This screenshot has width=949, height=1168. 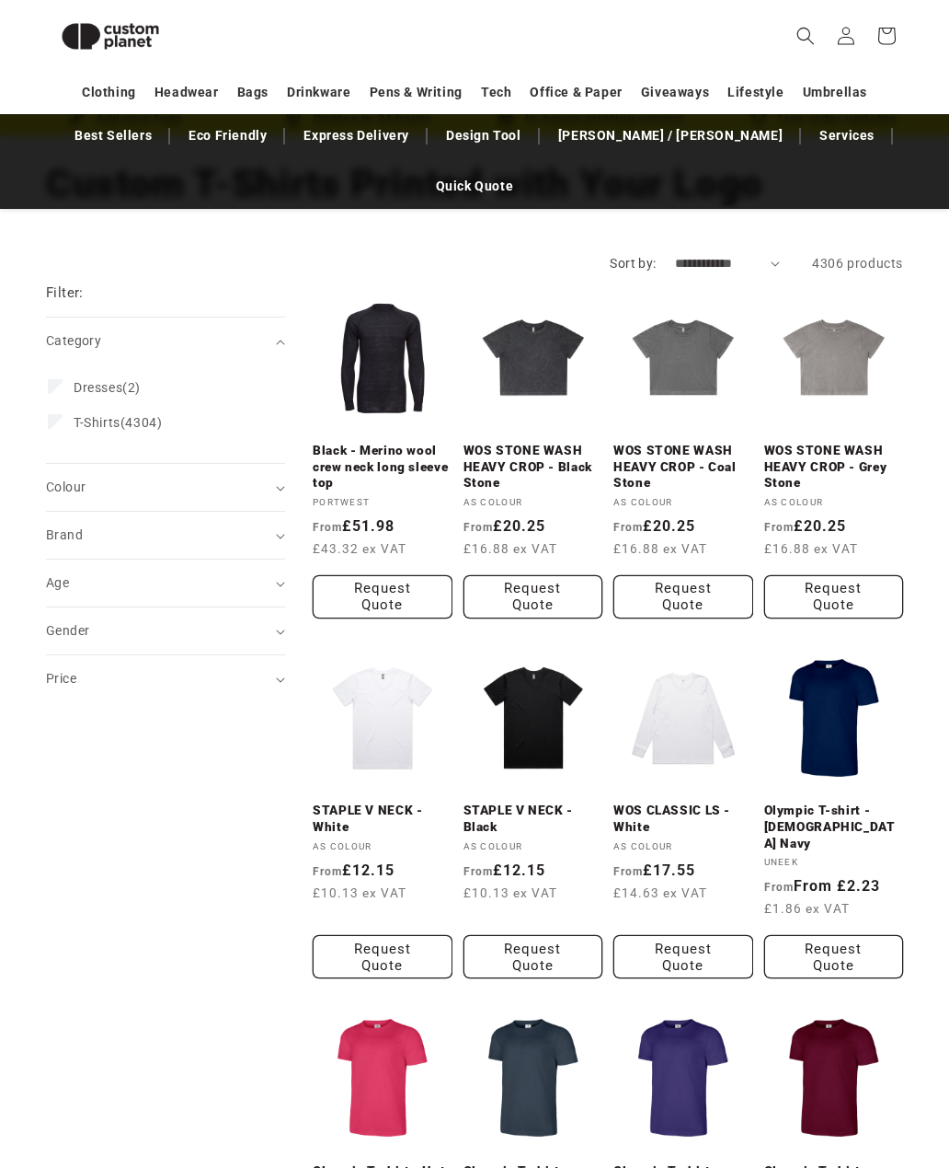 What do you see at coordinates (166, 535) in the screenshot?
I see `summary: Brand (0 selected)` at bounding box center [166, 535].